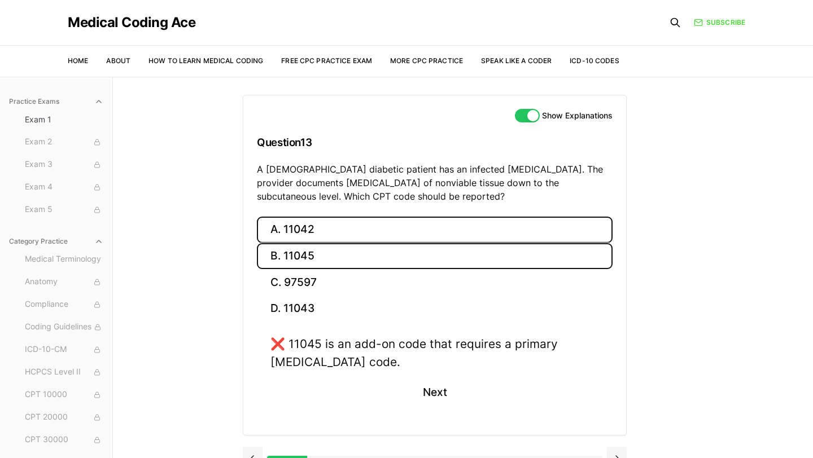  Describe the element at coordinates (64, 142) in the screenshot. I see `span: Exam 2` at that location.